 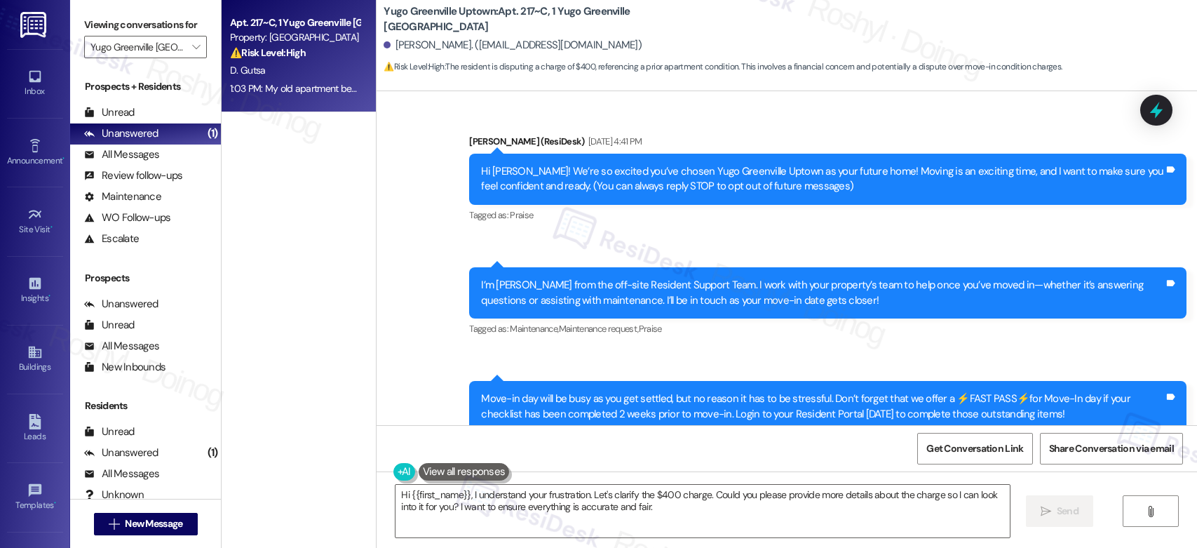 I want to click on span: Get Conversation Link, so click(x=975, y=448).